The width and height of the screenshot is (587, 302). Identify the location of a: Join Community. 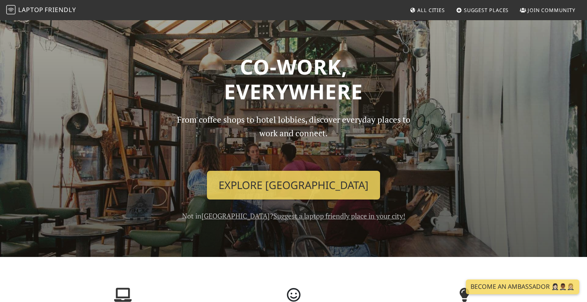
(547, 10).